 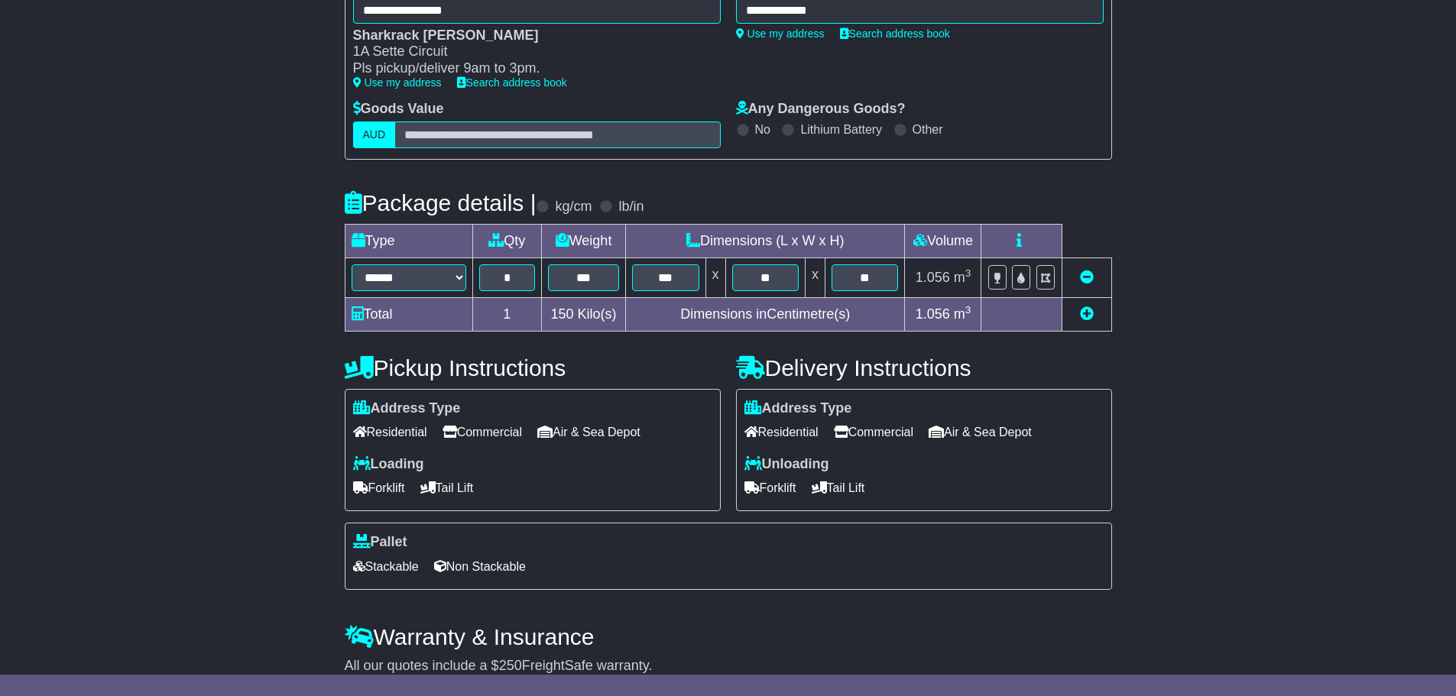 What do you see at coordinates (408, 314) in the screenshot?
I see `td: Total` at bounding box center [408, 314].